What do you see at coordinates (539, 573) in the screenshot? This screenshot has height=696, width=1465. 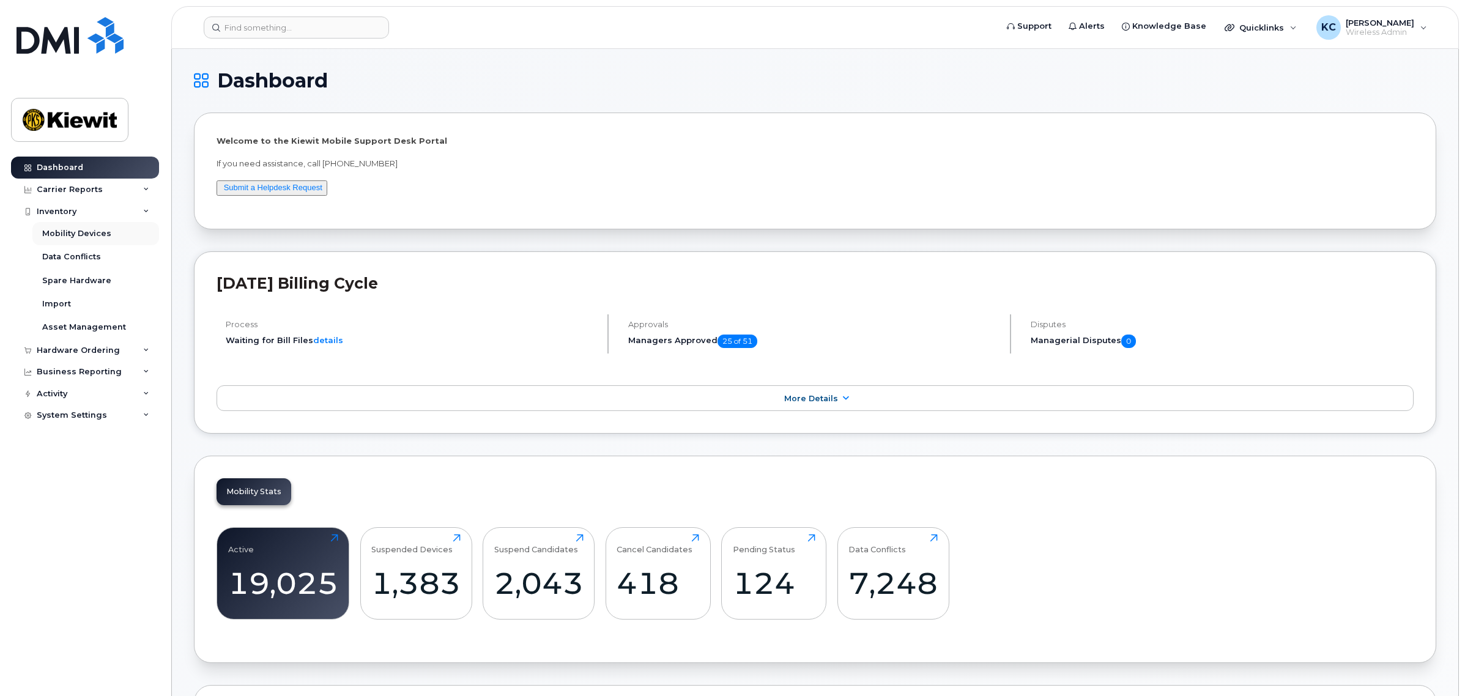 I see `a: Suspend Candidates2,043` at bounding box center [539, 573].